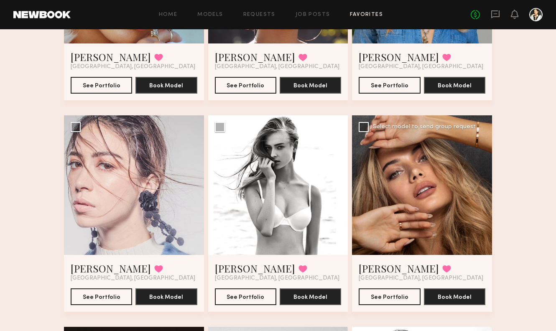 The height and width of the screenshot is (331, 556). Describe the element at coordinates (259, 15) in the screenshot. I see `a: Requests` at that location.